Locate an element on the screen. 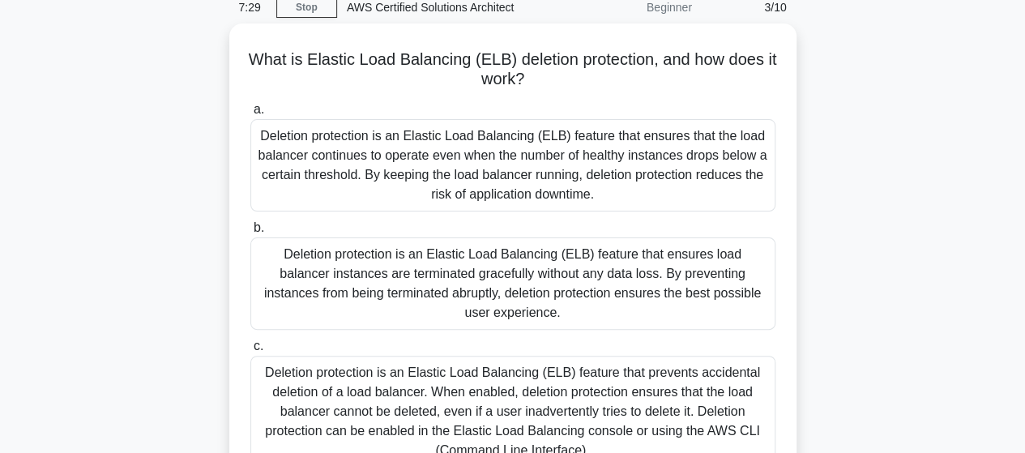  span: c. is located at coordinates (258, 345).